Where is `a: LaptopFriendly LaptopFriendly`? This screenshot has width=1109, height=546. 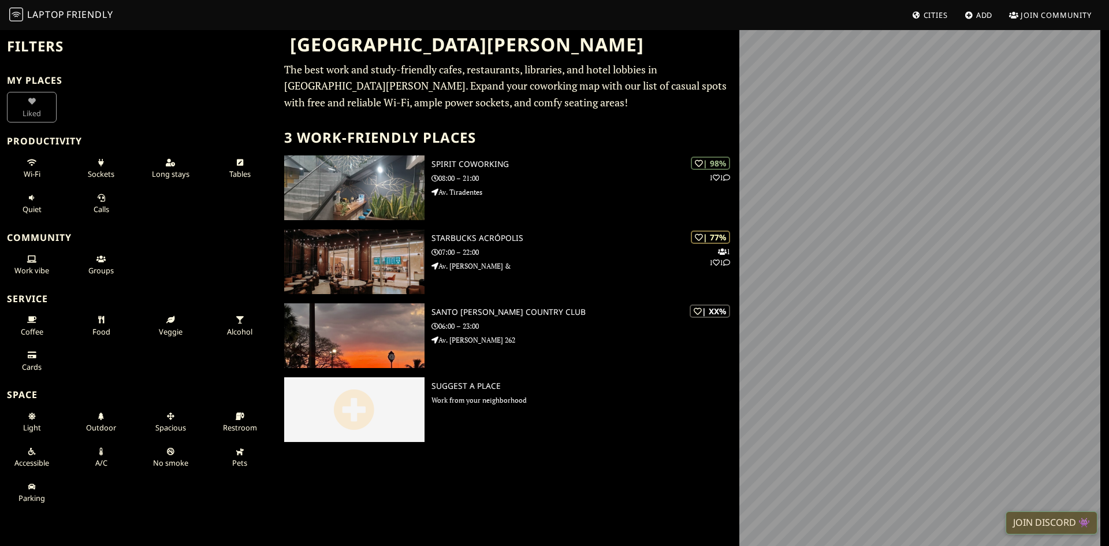
a: LaptopFriendly LaptopFriendly is located at coordinates (61, 15).